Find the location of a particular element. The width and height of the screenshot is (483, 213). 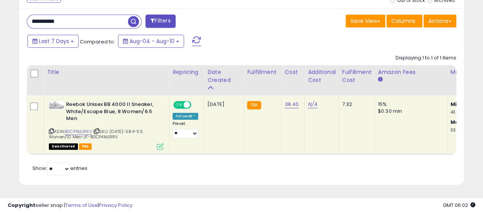

span: Show: entries is located at coordinates (60, 168).